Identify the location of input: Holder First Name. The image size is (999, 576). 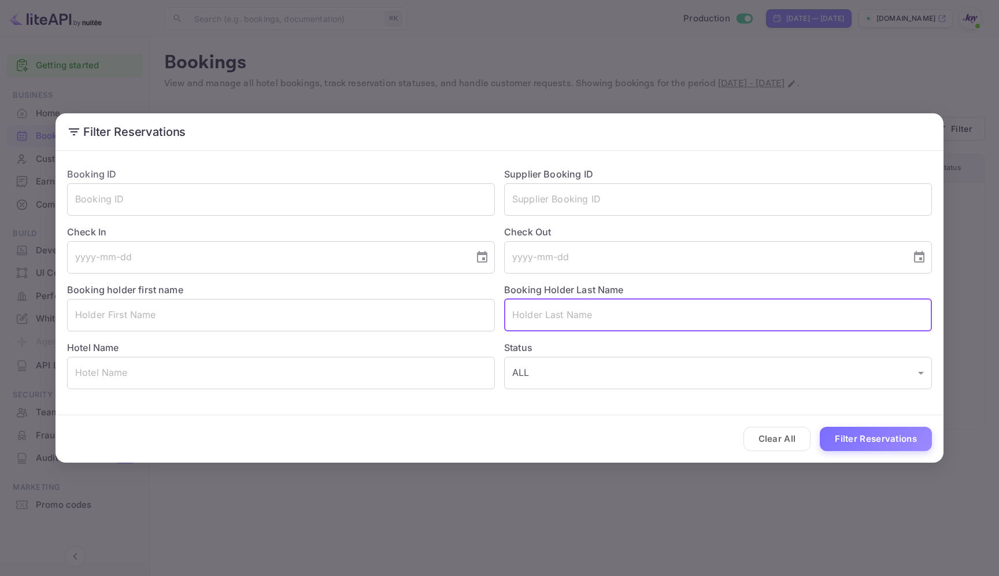
(281, 315).